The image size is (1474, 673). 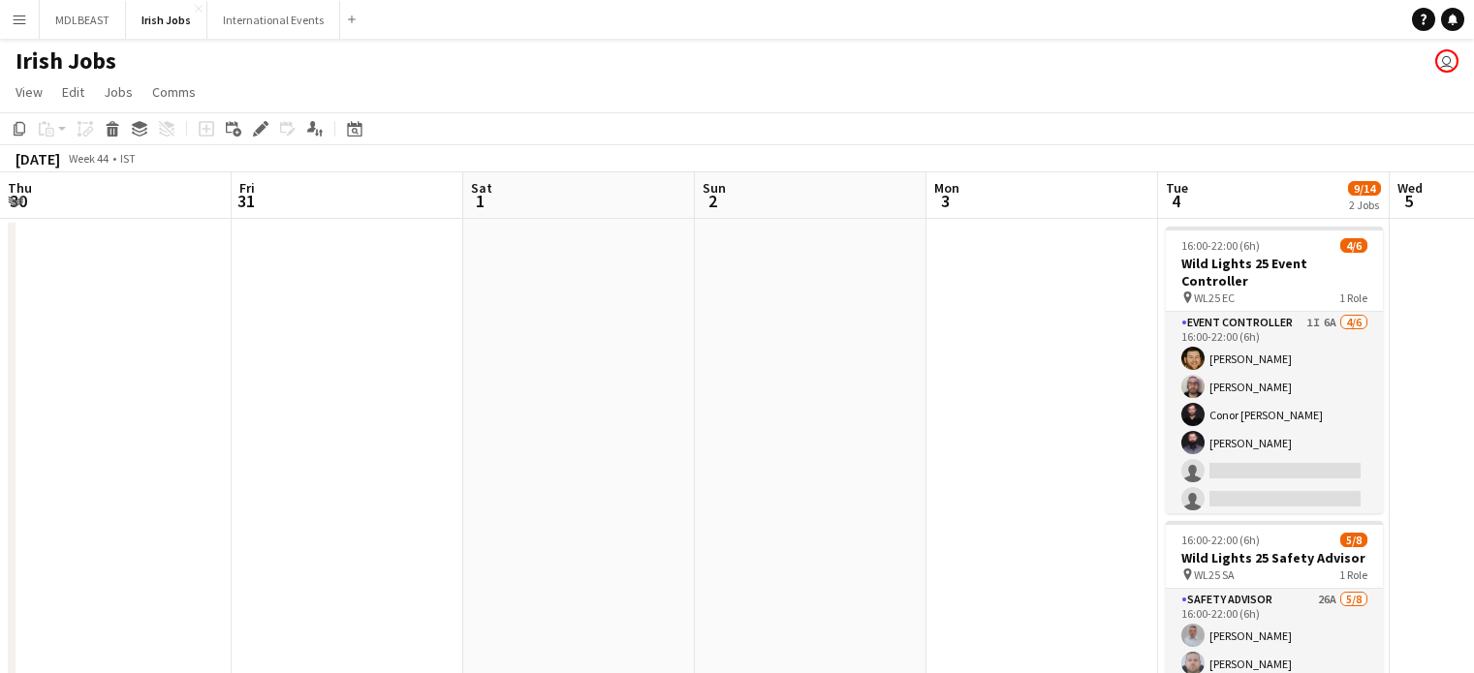 What do you see at coordinates (712, 201) in the screenshot?
I see `span: 2` at bounding box center [712, 201].